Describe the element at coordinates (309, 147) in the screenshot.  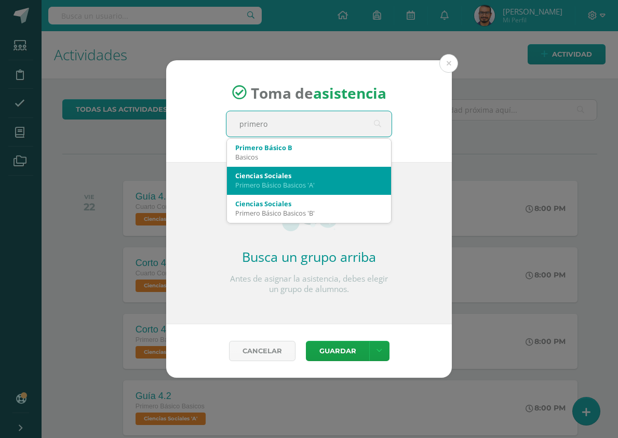
I see `div: Primero Básico B` at that location.